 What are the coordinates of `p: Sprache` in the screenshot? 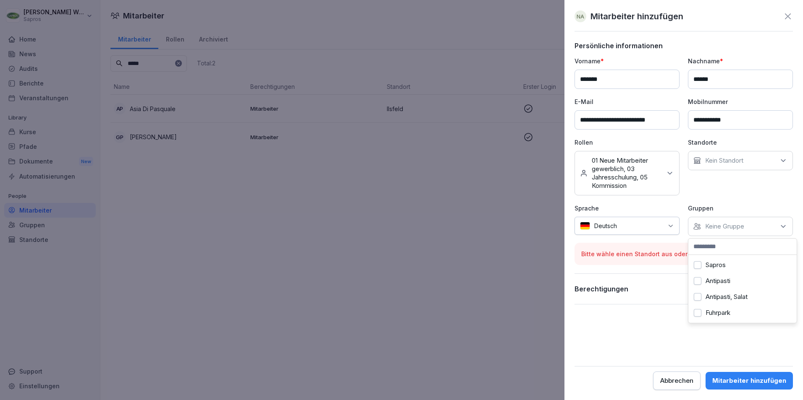 It's located at (627, 208).